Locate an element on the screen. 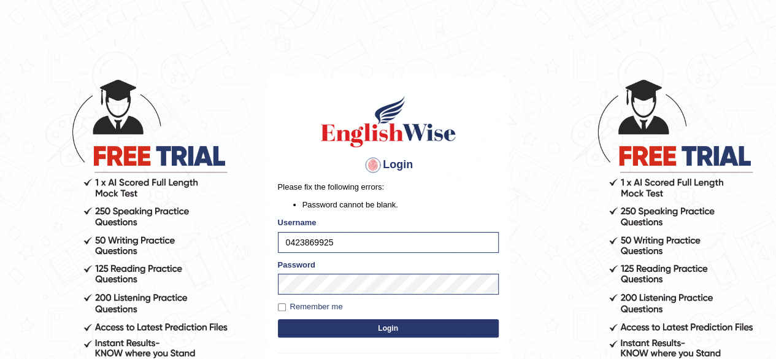 The image size is (776, 359). button: Login is located at coordinates (388, 328).